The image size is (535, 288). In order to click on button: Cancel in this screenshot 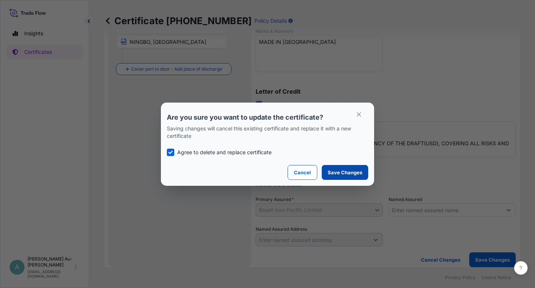, I will do `click(302, 172)`.